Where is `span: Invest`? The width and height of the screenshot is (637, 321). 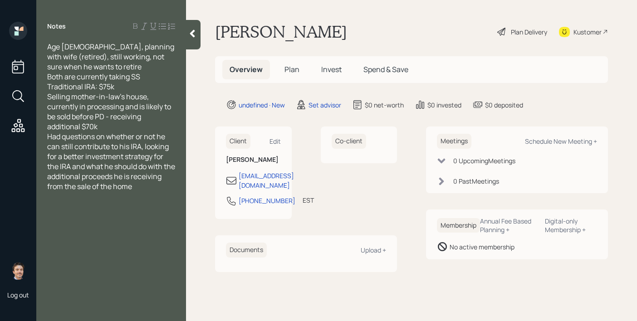 span: Invest is located at coordinates (331, 69).